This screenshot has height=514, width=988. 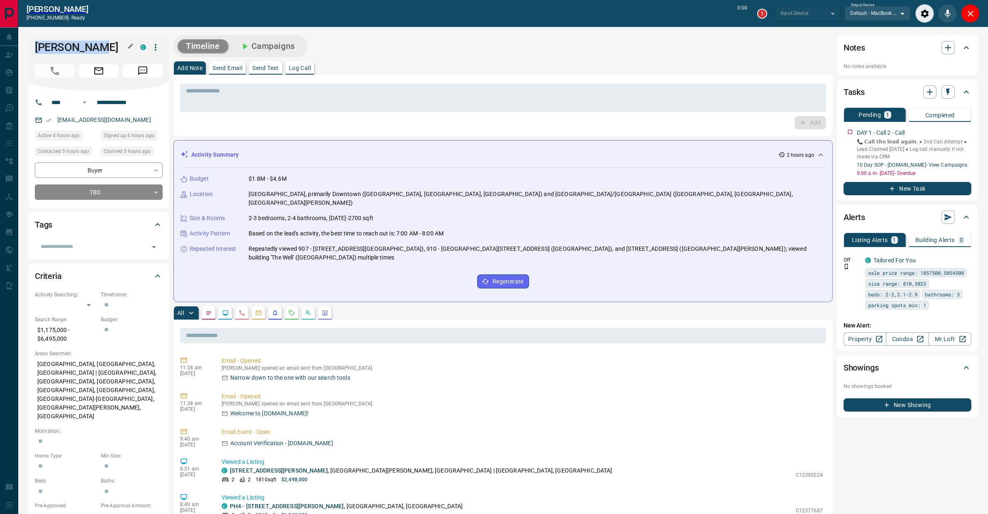 What do you see at coordinates (970, 13) in the screenshot?
I see `div: Close` at bounding box center [970, 13].